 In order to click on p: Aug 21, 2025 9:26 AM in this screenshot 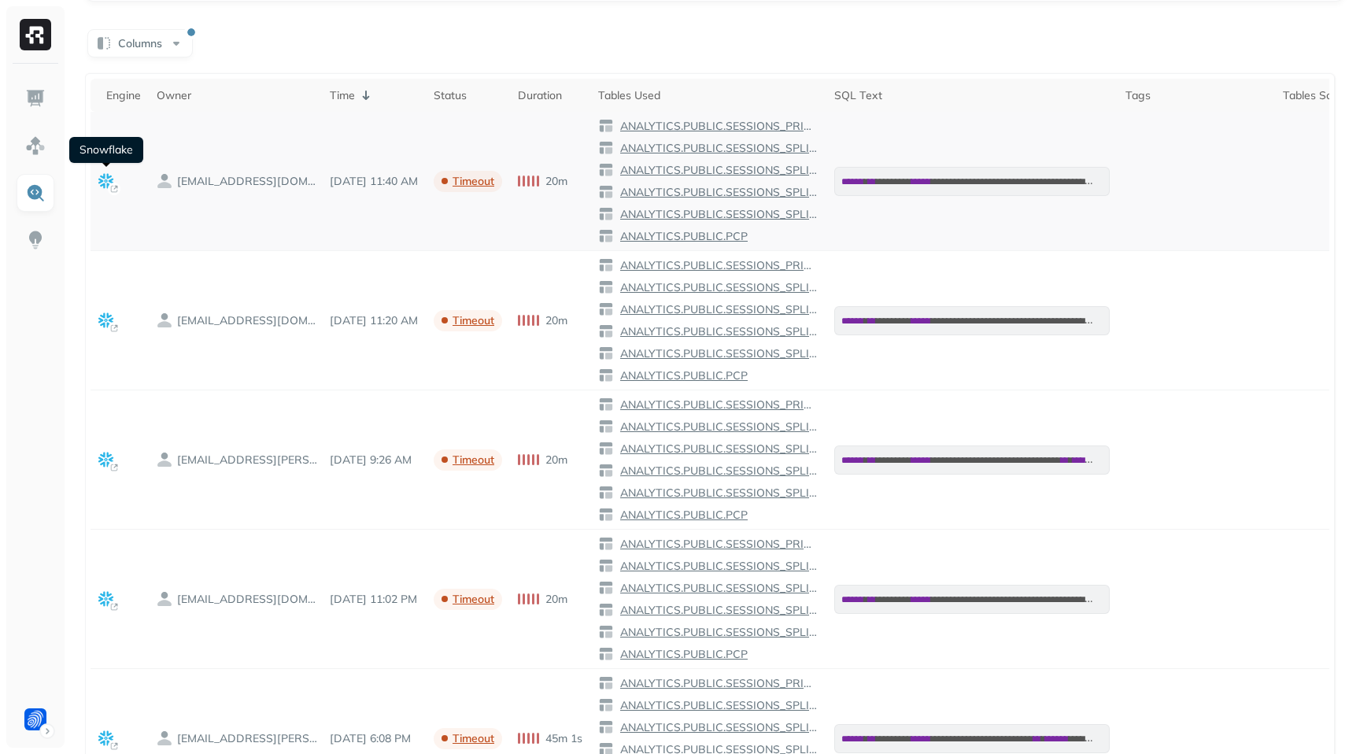, I will do `click(374, 460)`.